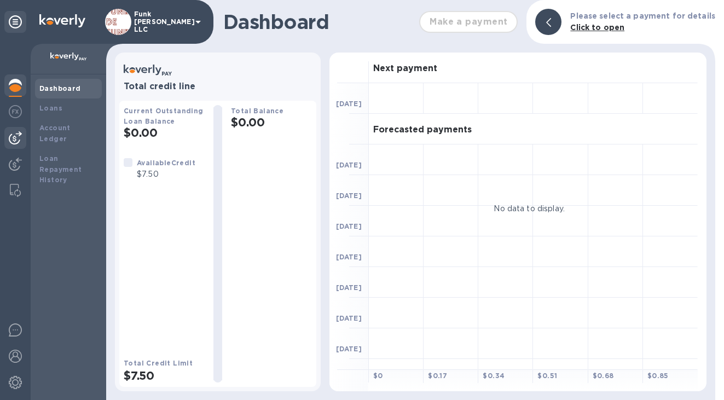  I want to click on b: Available Credit, so click(166, 163).